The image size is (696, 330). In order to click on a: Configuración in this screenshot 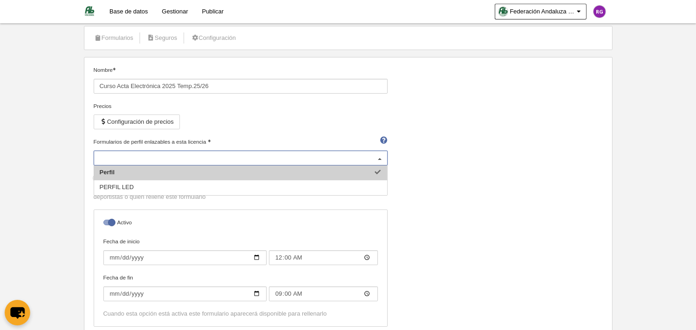, I will do `click(213, 38)`.